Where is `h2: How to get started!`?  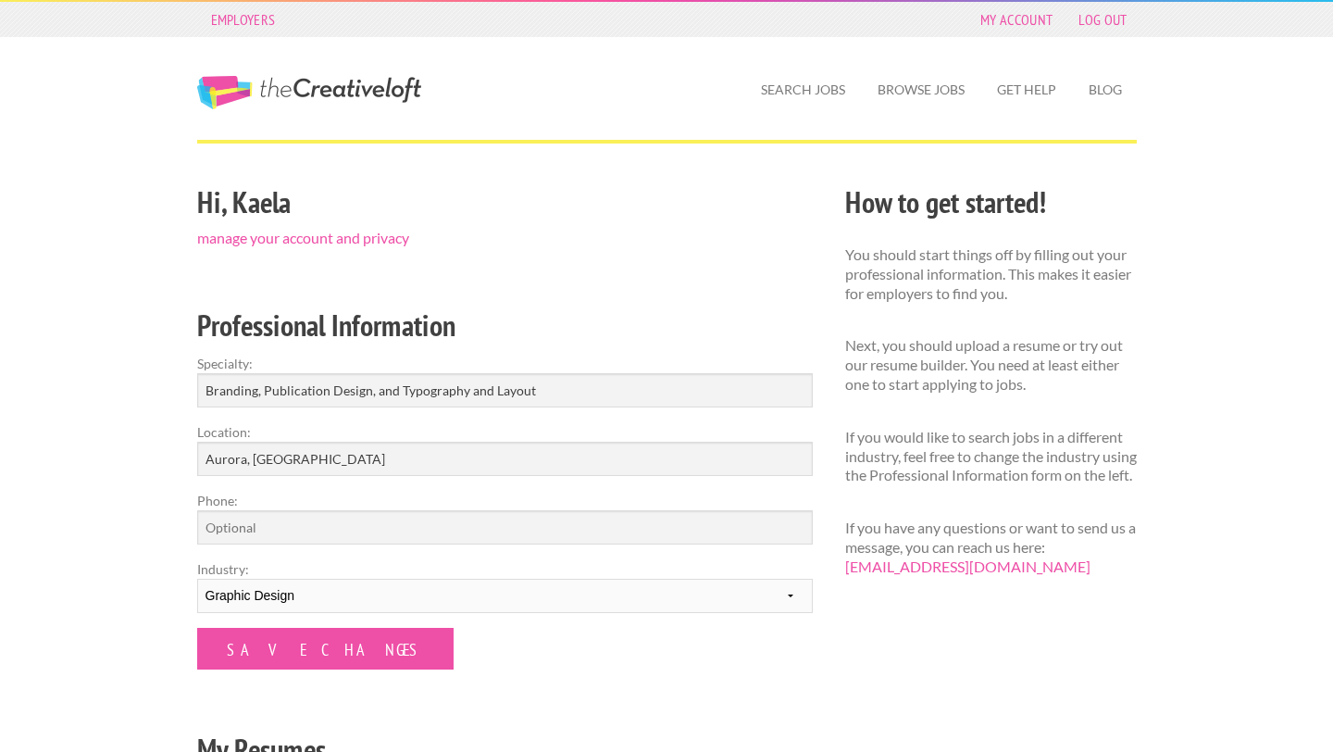
h2: How to get started! is located at coordinates (991, 202).